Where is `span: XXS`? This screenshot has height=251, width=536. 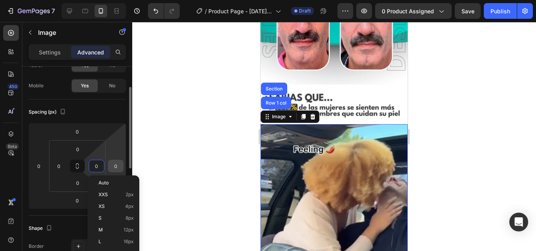 span: XXS is located at coordinates (103, 195).